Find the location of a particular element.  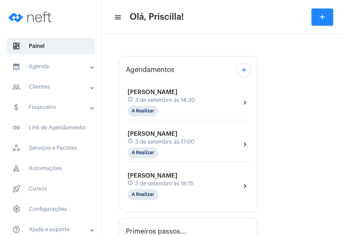

span: Painel is located at coordinates (50, 46).